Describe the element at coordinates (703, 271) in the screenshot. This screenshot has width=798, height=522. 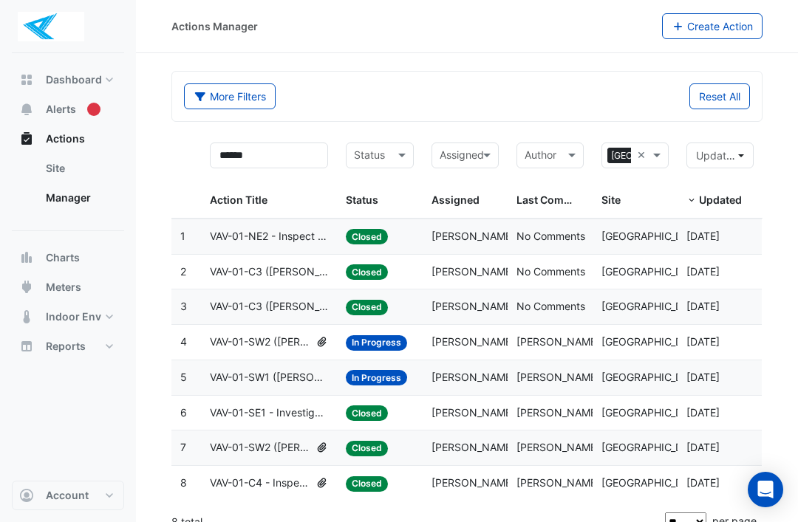
I see `span: 2025-07-31T07:56:25.272` at that location.